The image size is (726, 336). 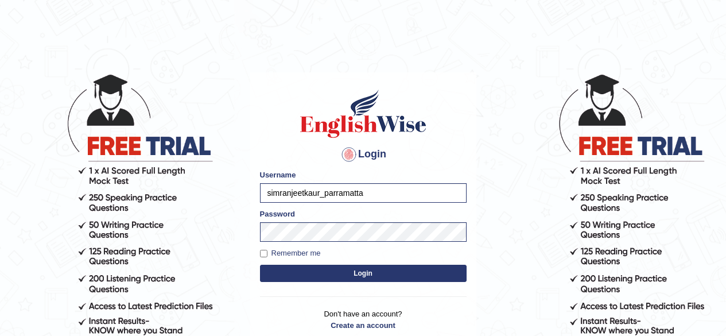 What do you see at coordinates (263, 253) in the screenshot?
I see `input: Remember me` at bounding box center [263, 253].